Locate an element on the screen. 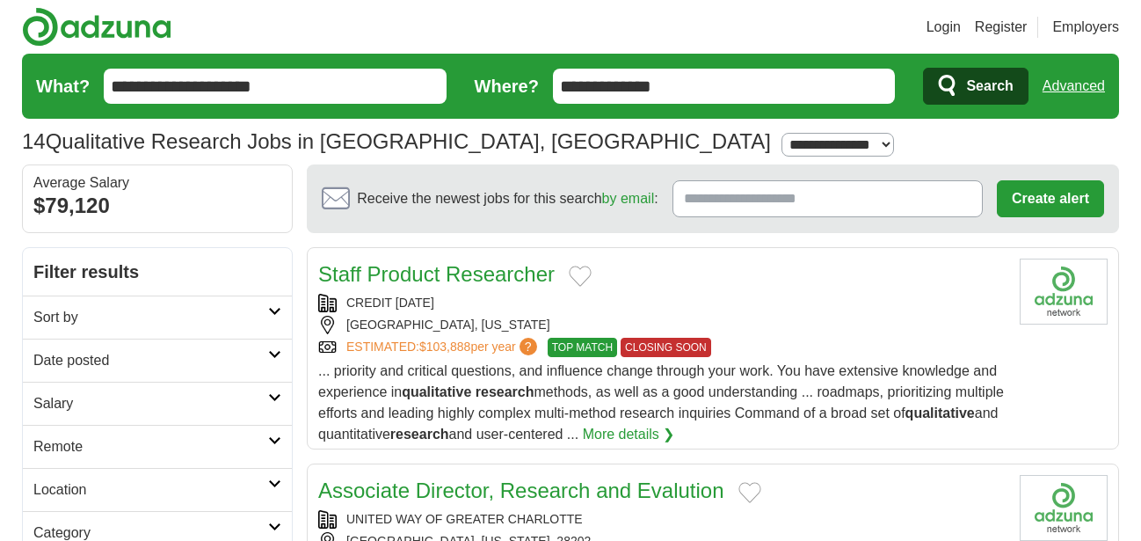  span: Receive the newest jobs for this search : is located at coordinates (507, 199).